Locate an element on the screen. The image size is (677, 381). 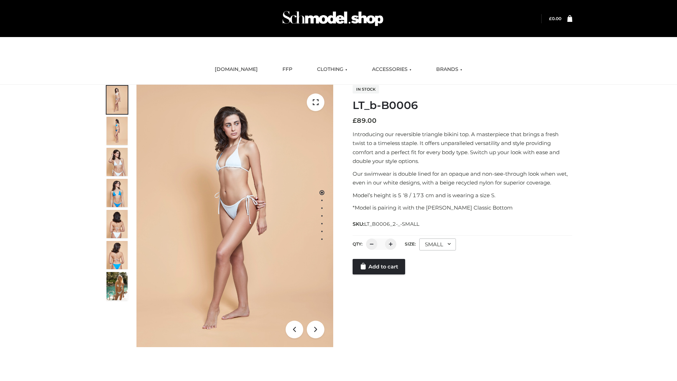
bdi: 0.00 is located at coordinates (555, 18).